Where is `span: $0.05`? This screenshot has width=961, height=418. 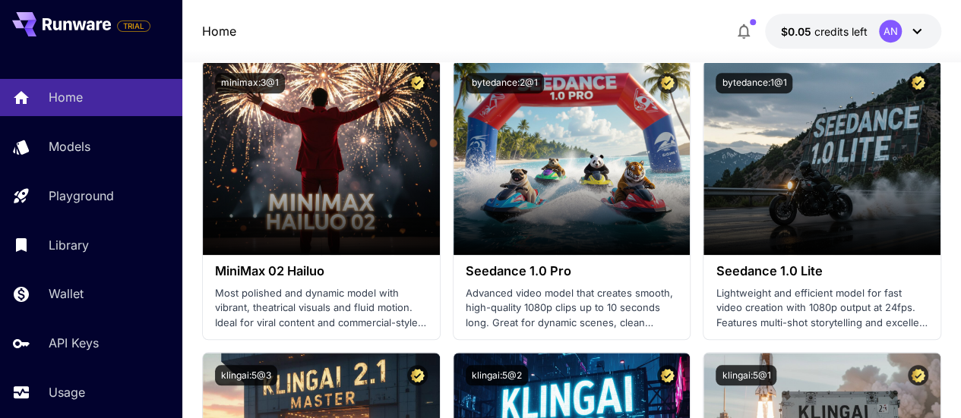 span: $0.05 is located at coordinates (797, 31).